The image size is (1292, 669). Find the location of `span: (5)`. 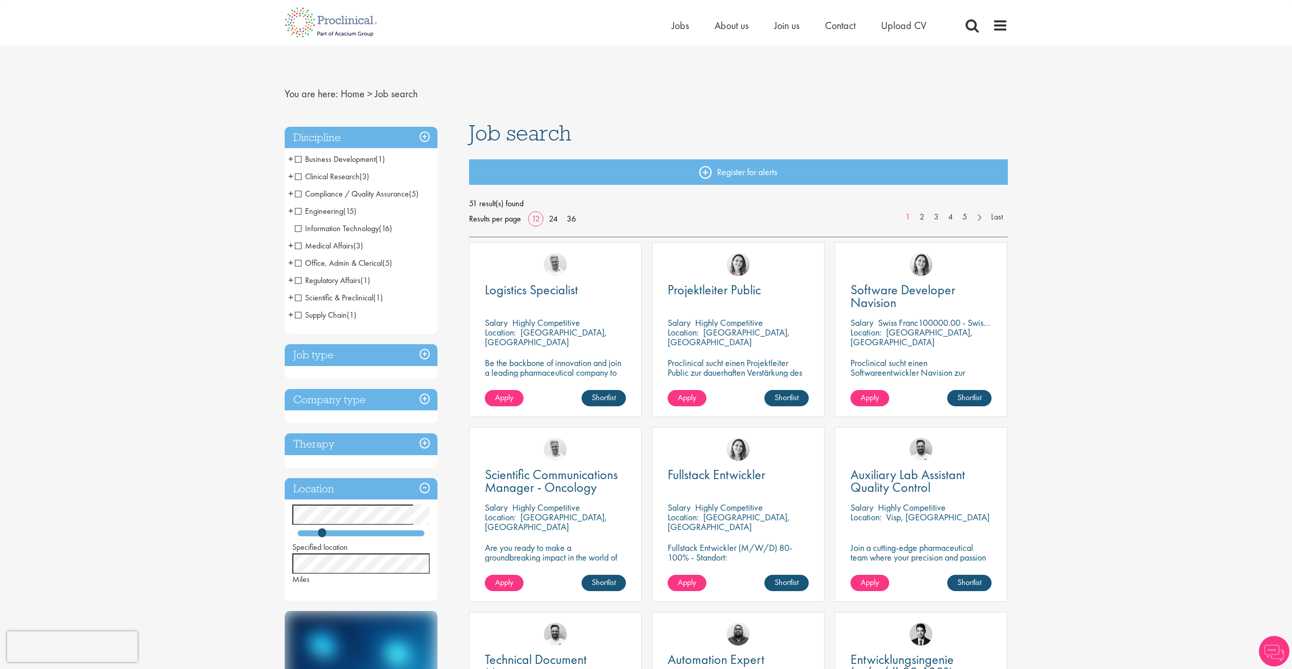

span: (5) is located at coordinates (387, 263).